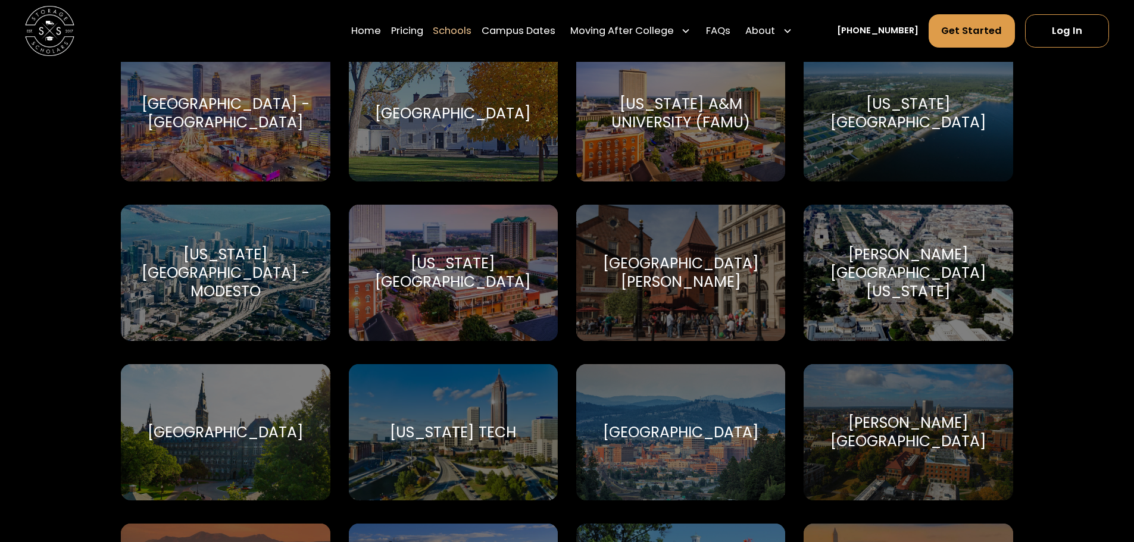 The height and width of the screenshot is (542, 1134). Describe the element at coordinates (49, 30) in the screenshot. I see `img: Storage Scholars main logo` at that location.